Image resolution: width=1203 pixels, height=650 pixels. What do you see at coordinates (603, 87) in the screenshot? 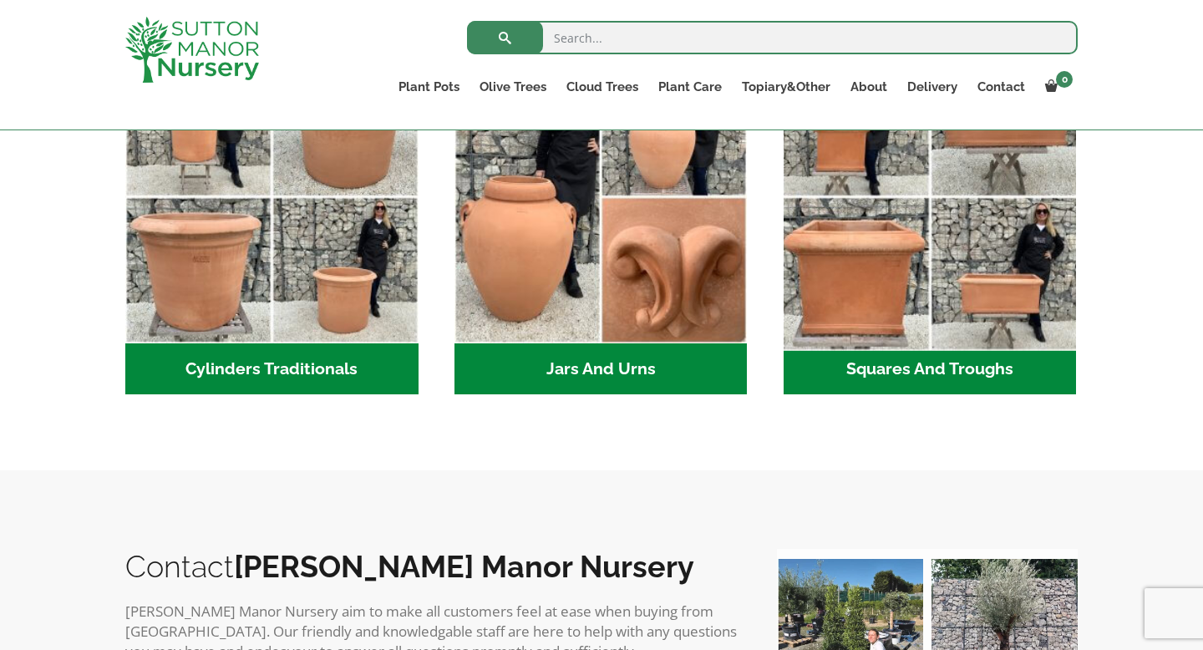
I see `a: Cloud Trees` at bounding box center [603, 87].